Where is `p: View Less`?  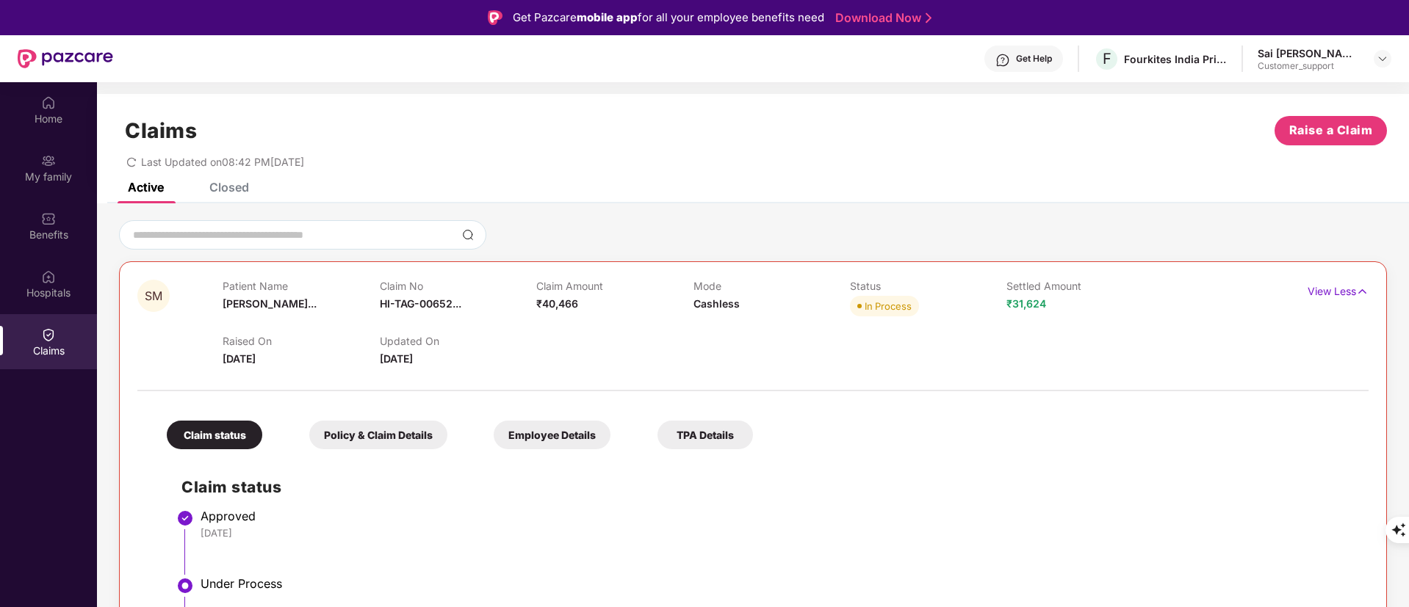 p: View Less is located at coordinates (1337, 289).